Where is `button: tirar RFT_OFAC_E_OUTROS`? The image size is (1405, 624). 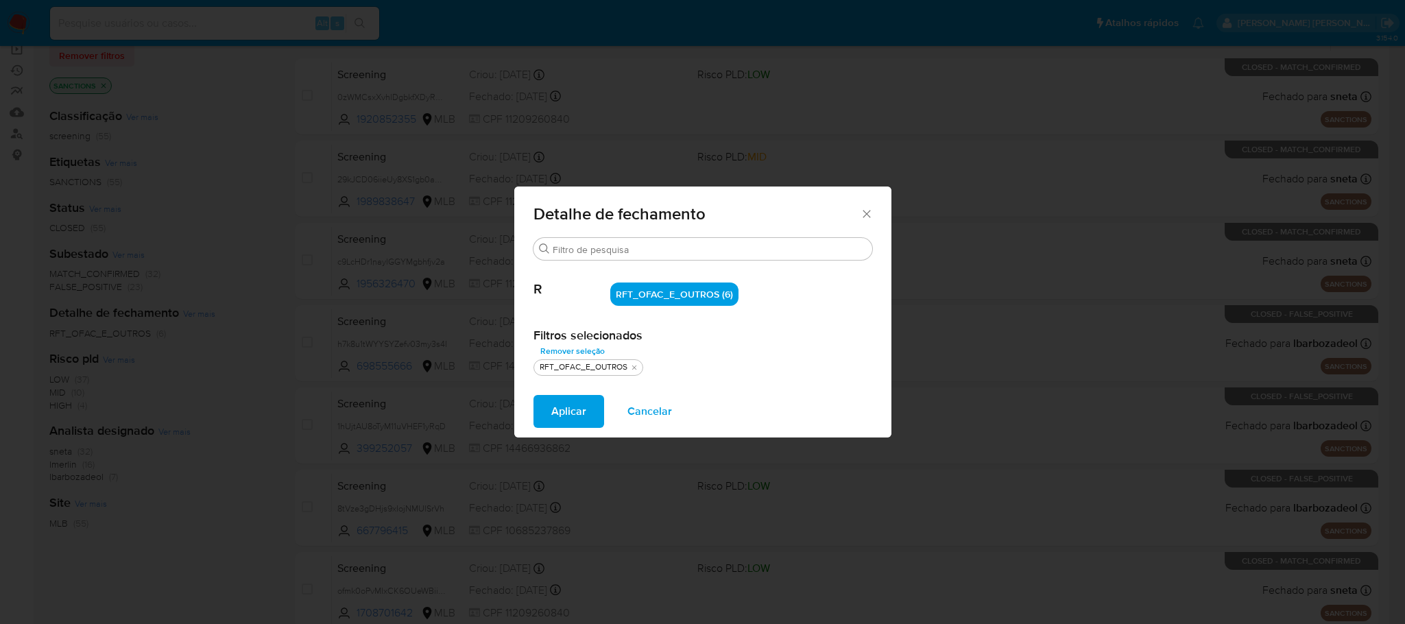
button: tirar RFT_OFAC_E_OUTROS is located at coordinates (634, 367).